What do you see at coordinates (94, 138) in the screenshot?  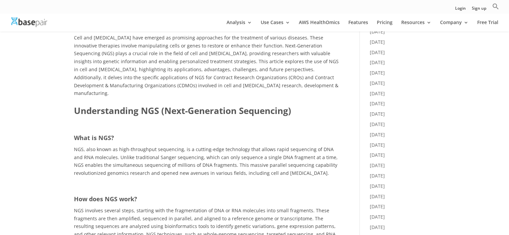 I see `b: What is NGS?` at bounding box center [94, 138].